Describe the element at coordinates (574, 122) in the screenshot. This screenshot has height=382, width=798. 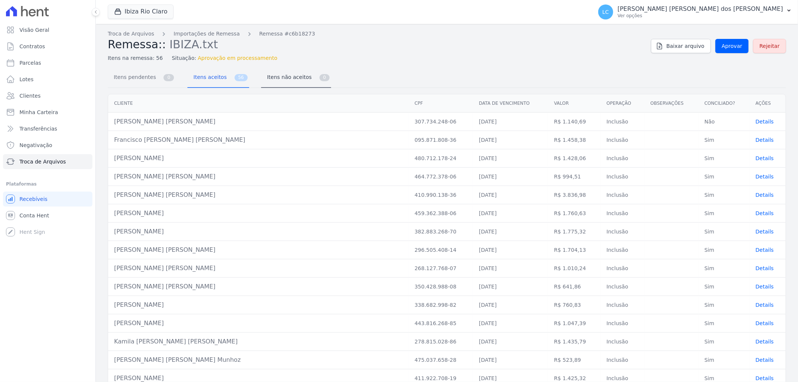
I see `td: R$ 1.140,69` at that location.